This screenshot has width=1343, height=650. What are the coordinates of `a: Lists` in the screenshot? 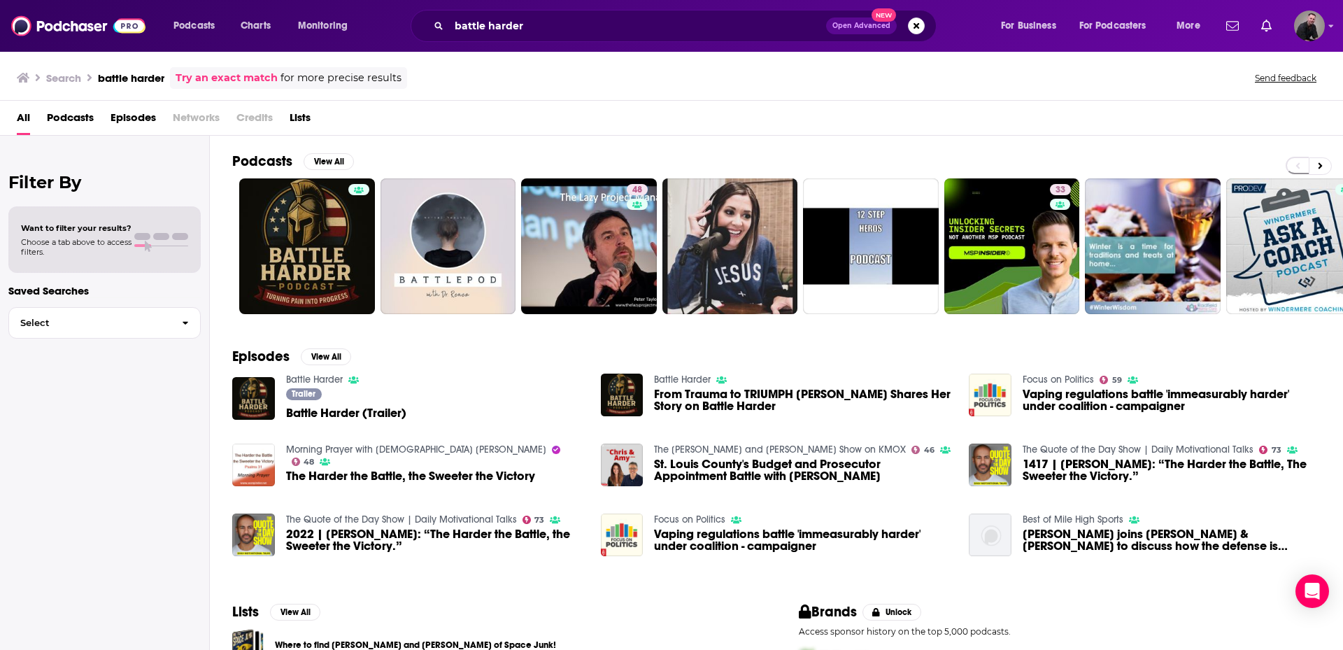 It's located at (300, 120).